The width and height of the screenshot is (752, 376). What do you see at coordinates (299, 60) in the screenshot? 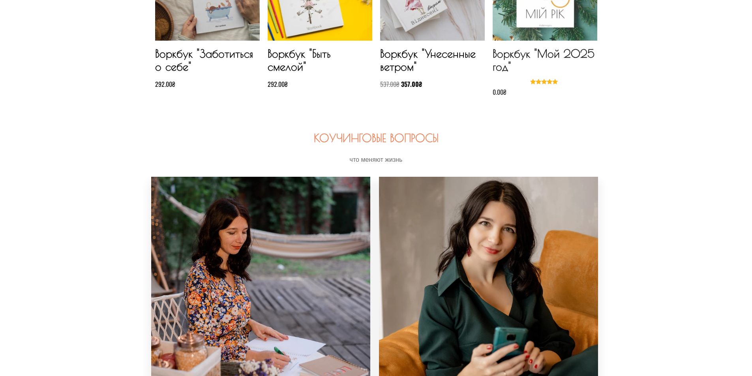
I see `font: Воркбук "Быть смелой"` at bounding box center [299, 60].